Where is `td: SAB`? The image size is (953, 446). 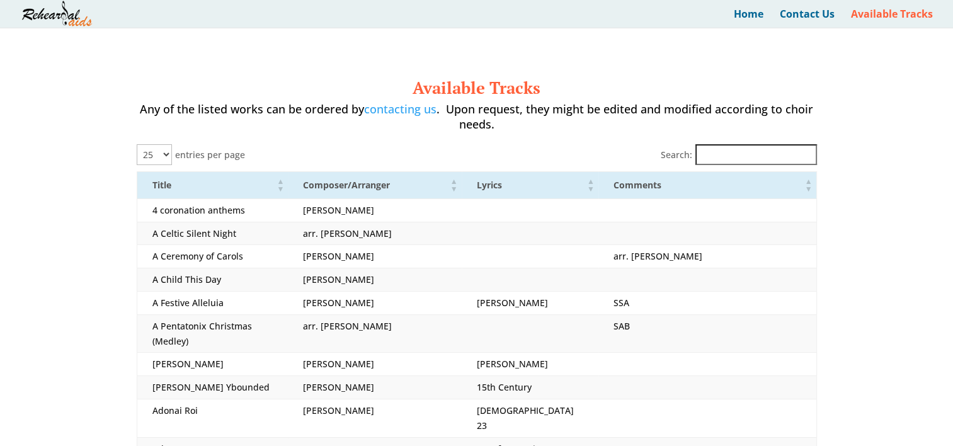
td: SAB is located at coordinates (707, 333).